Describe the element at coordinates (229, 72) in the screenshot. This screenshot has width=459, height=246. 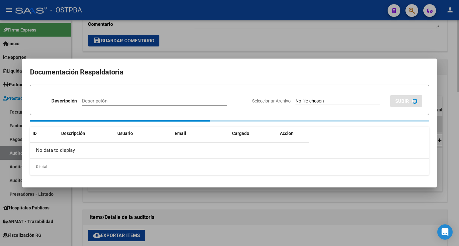
I see `h2: Documentación Respaldatoria` at that location.